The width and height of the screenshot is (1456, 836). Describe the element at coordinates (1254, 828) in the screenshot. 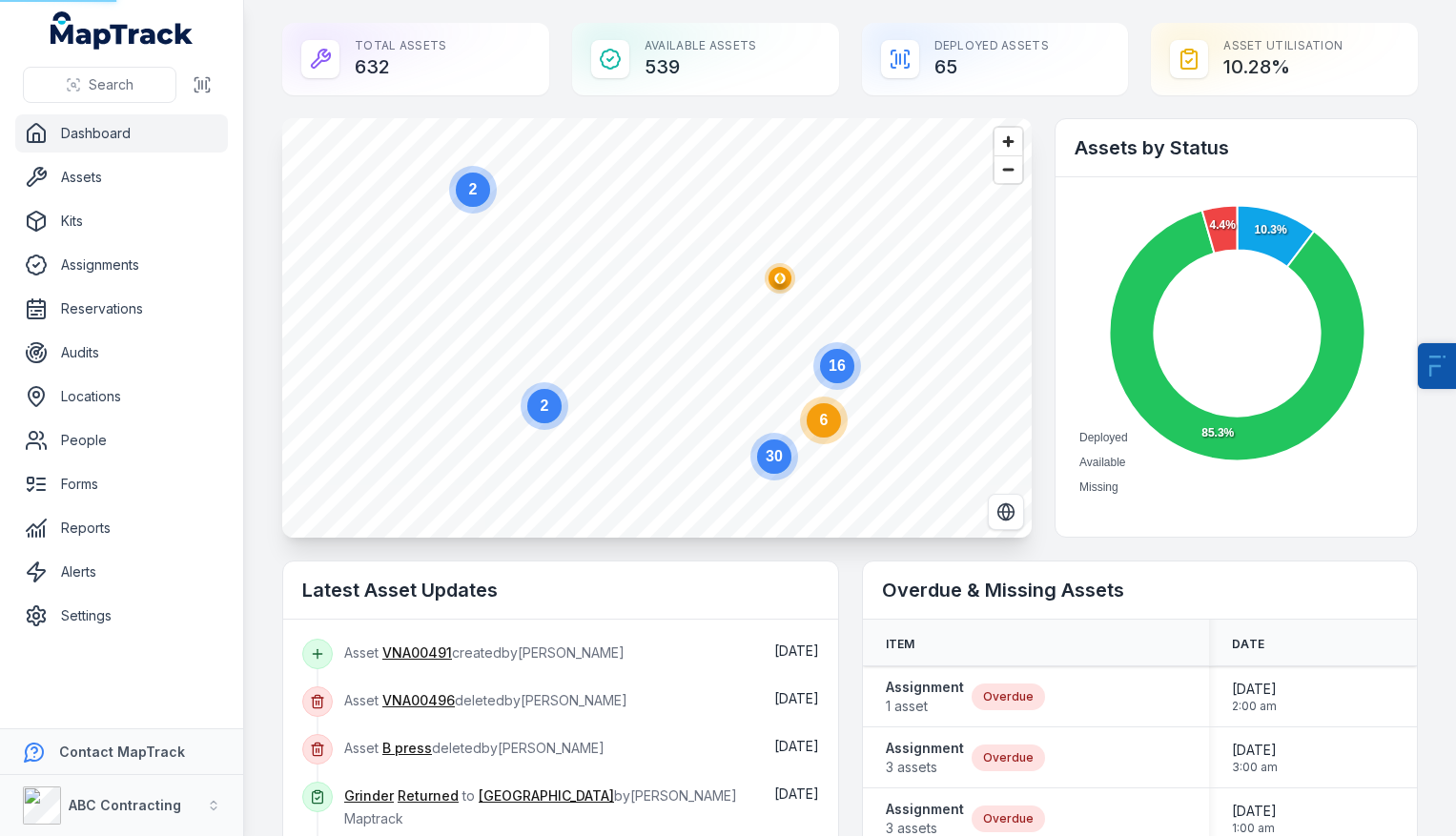

I see `span: 1:00 am` at that location.